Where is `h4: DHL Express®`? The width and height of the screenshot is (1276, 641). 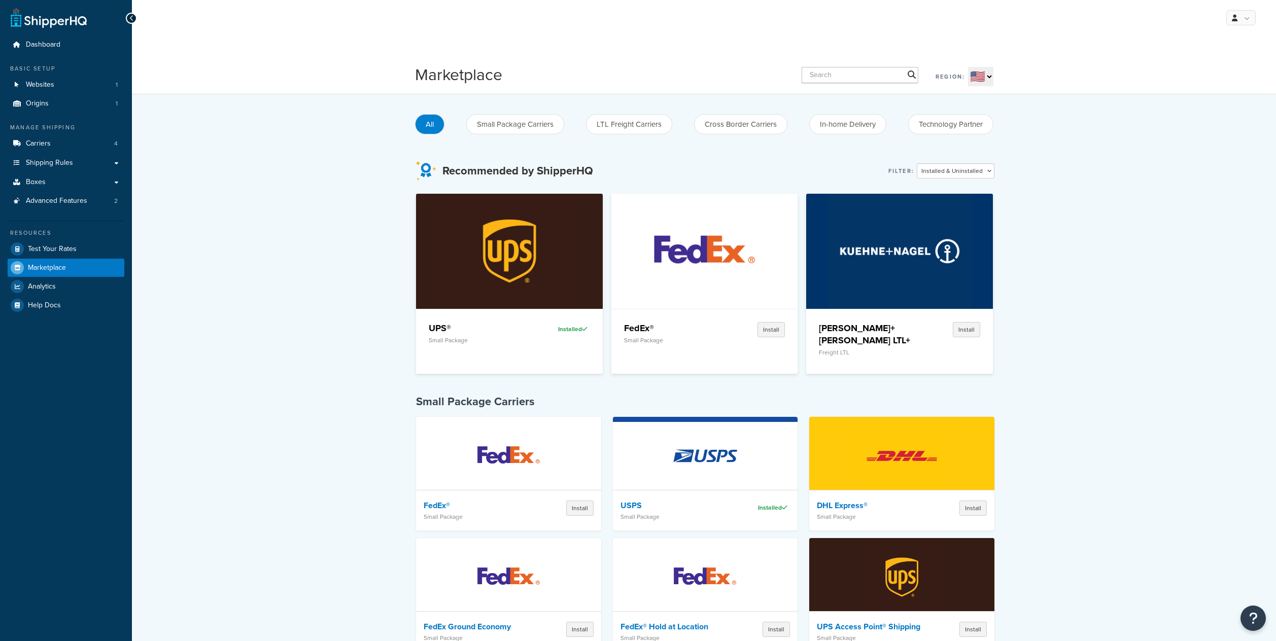
h4: DHL Express® is located at coordinates (869, 506).